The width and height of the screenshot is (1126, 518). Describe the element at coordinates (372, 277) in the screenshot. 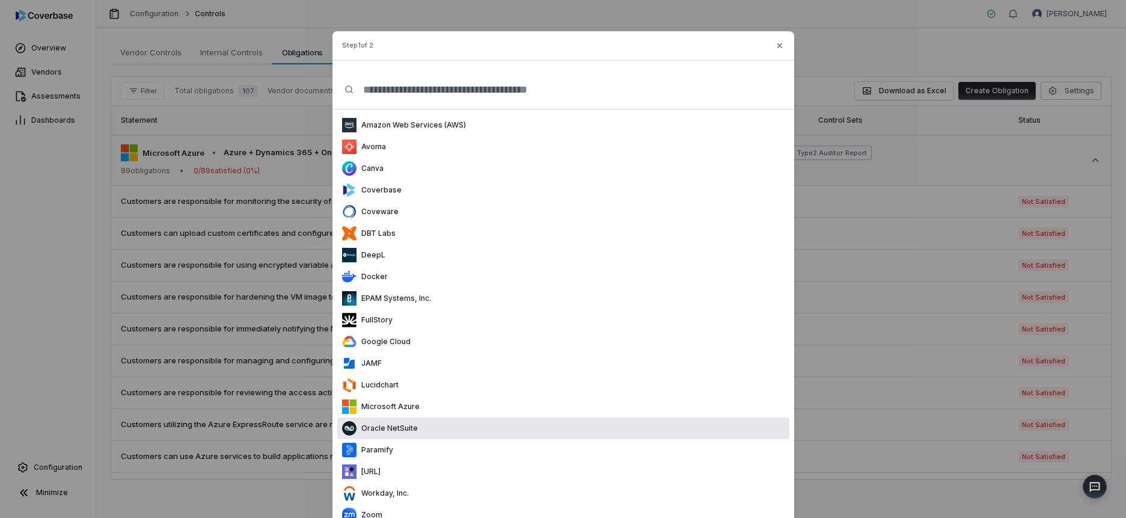

I see `p: Docker` at that location.